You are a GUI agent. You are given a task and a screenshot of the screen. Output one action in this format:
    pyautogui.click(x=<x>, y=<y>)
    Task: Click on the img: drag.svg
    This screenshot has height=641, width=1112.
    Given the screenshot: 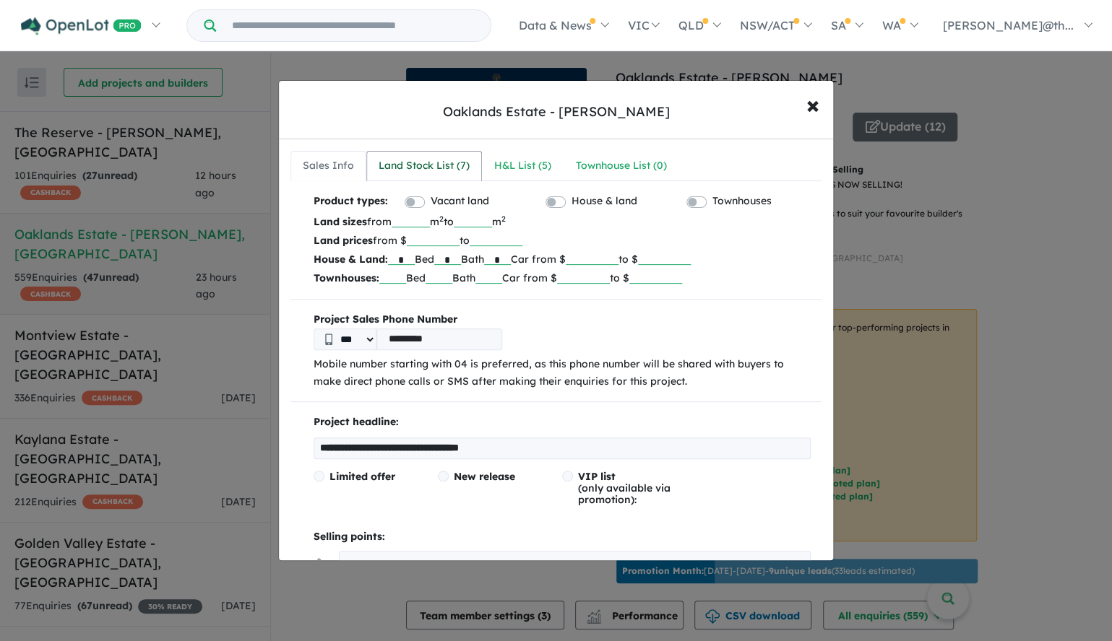 What is the action you would take?
    pyautogui.click(x=319, y=563)
    